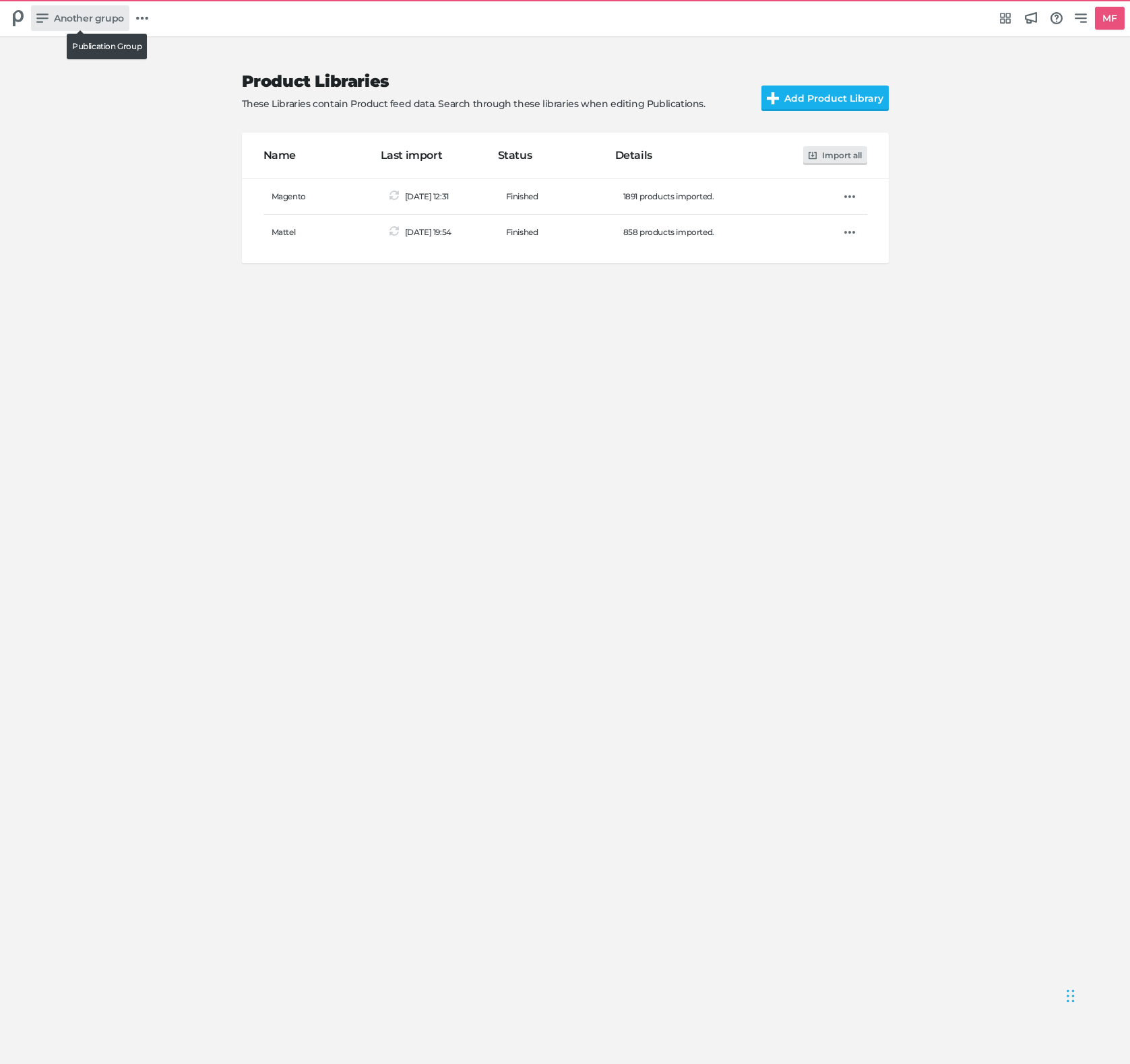 This screenshot has width=1130, height=1064. Describe the element at coordinates (1109, 18) in the screenshot. I see `h5: MF` at that location.